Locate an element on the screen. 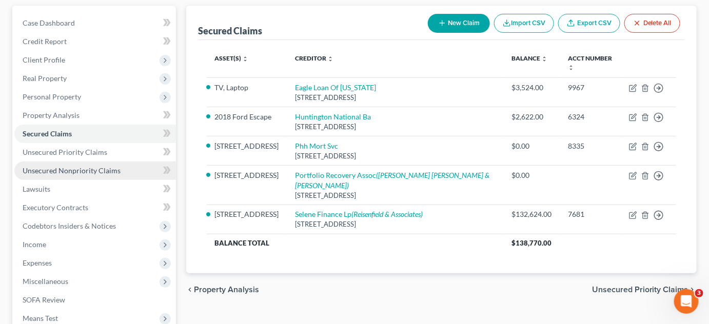 This screenshot has height=324, width=709. li: 2018 Ford Escape is located at coordinates (247, 117).